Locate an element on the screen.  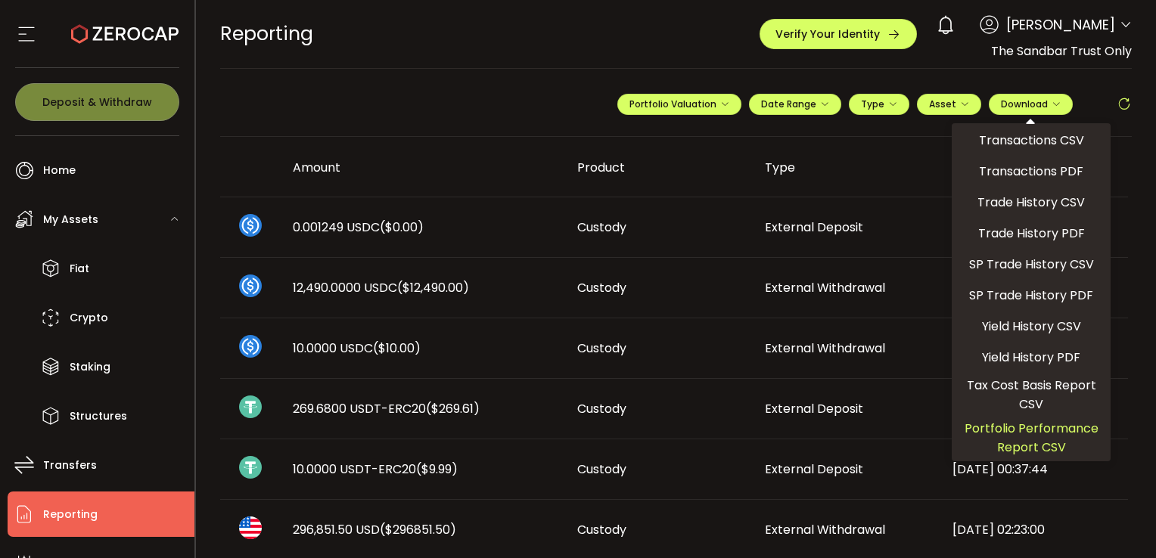
span: Asset is located at coordinates (942, 104).